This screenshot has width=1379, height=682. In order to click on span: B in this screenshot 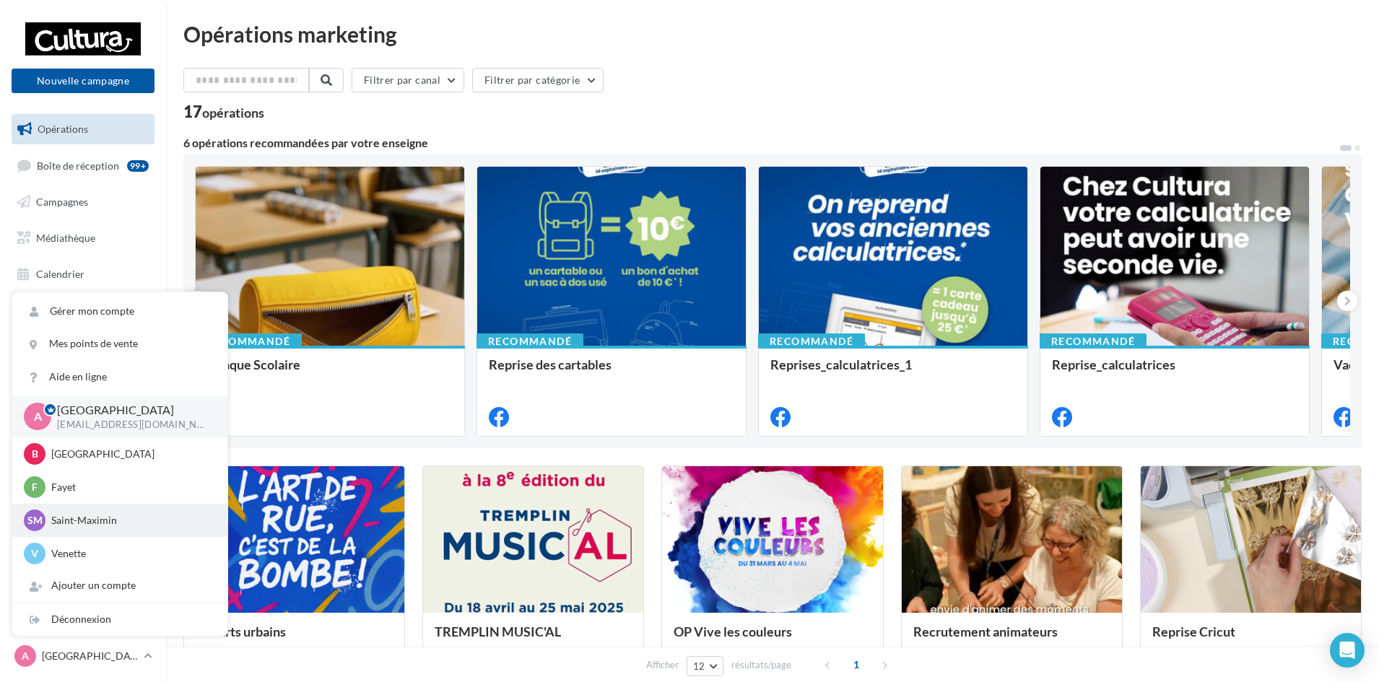, I will do `click(35, 454)`.